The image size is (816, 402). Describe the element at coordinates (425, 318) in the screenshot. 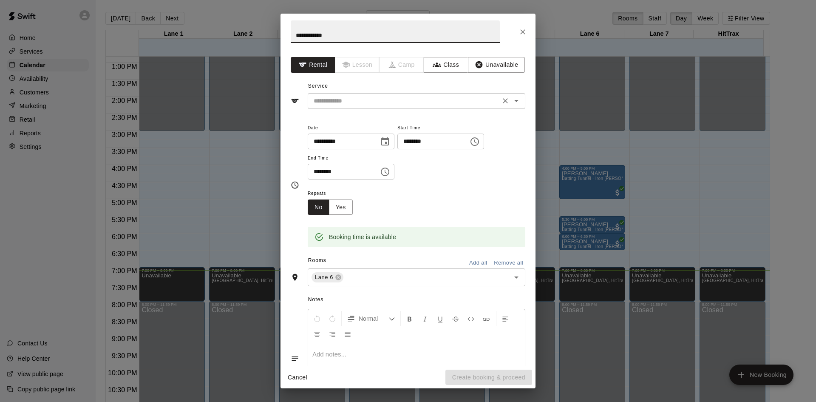

I see `button: Format Italics` at that location.